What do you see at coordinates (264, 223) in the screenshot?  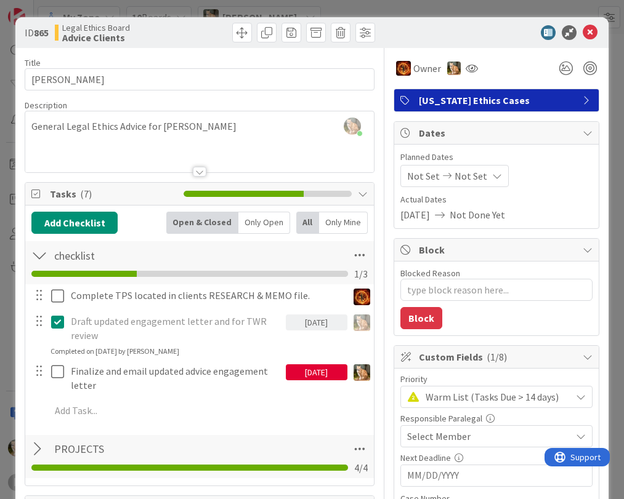 I see `div: Only Open` at bounding box center [264, 223].